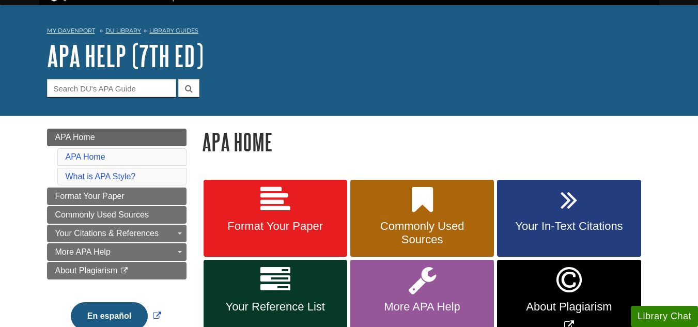 This screenshot has height=327, width=698. I want to click on span: Your Reference List, so click(275, 307).